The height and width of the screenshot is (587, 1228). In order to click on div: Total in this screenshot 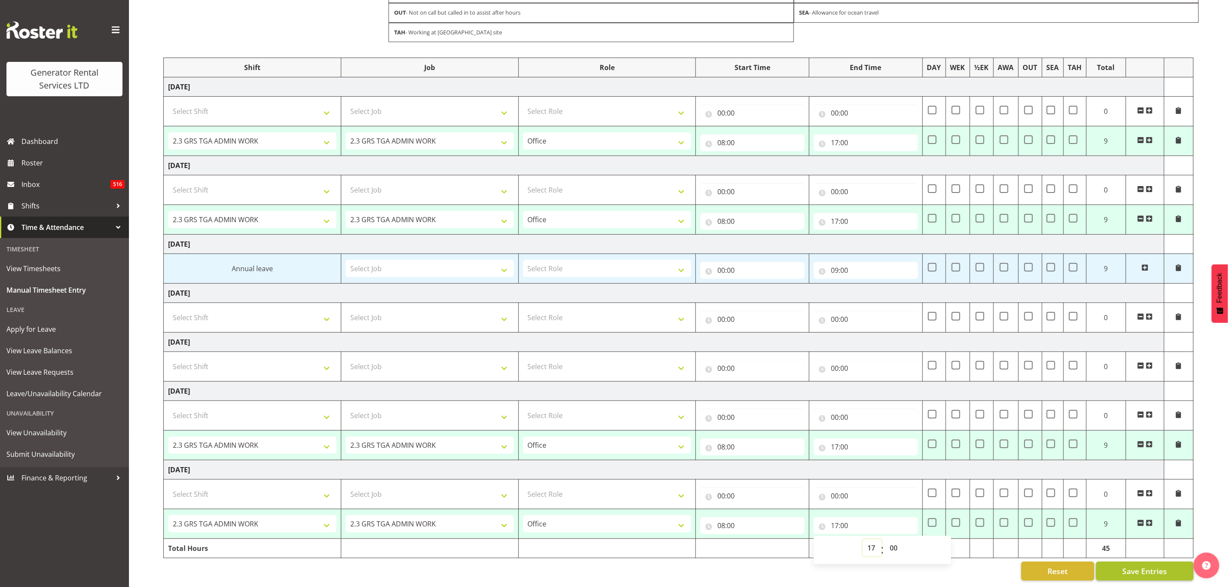, I will do `click(1106, 67)`.